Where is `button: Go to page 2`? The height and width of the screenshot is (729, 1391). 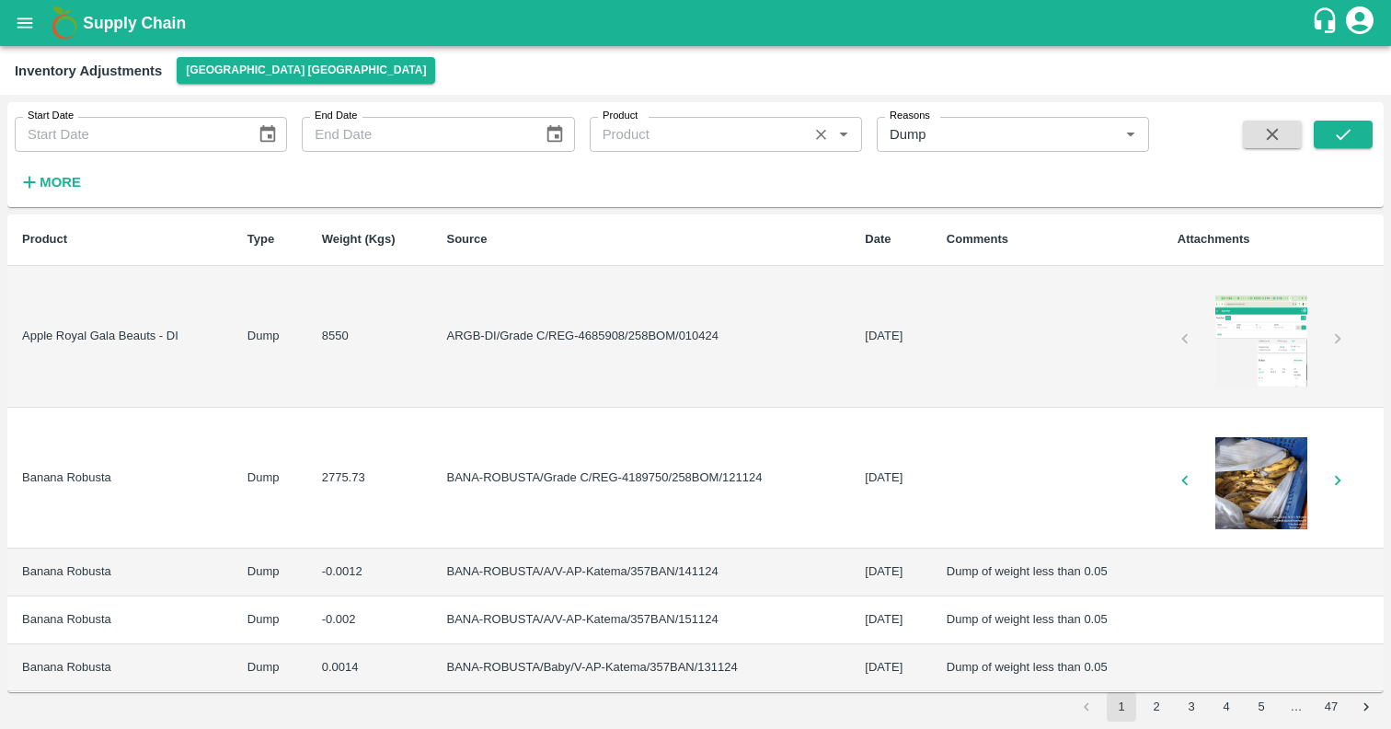 button: Go to page 2 is located at coordinates (1156, 707).